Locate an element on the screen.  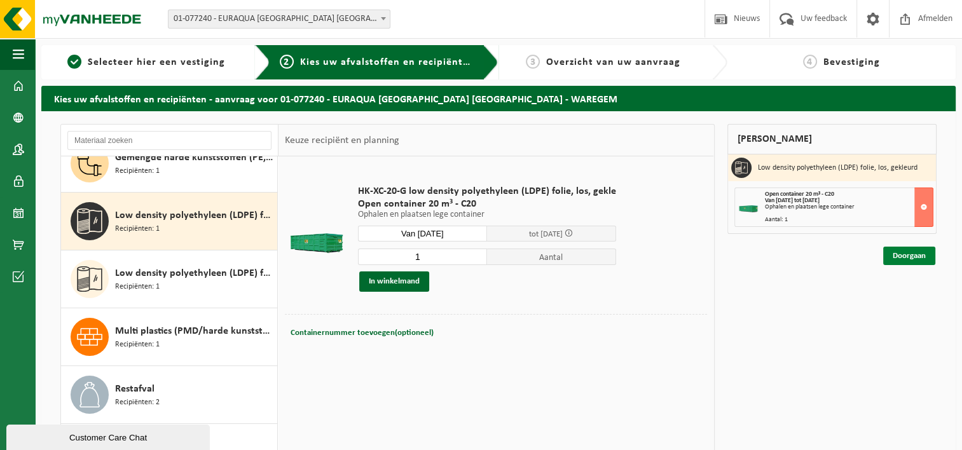
input: Materiaal zoeken is located at coordinates (169, 141).